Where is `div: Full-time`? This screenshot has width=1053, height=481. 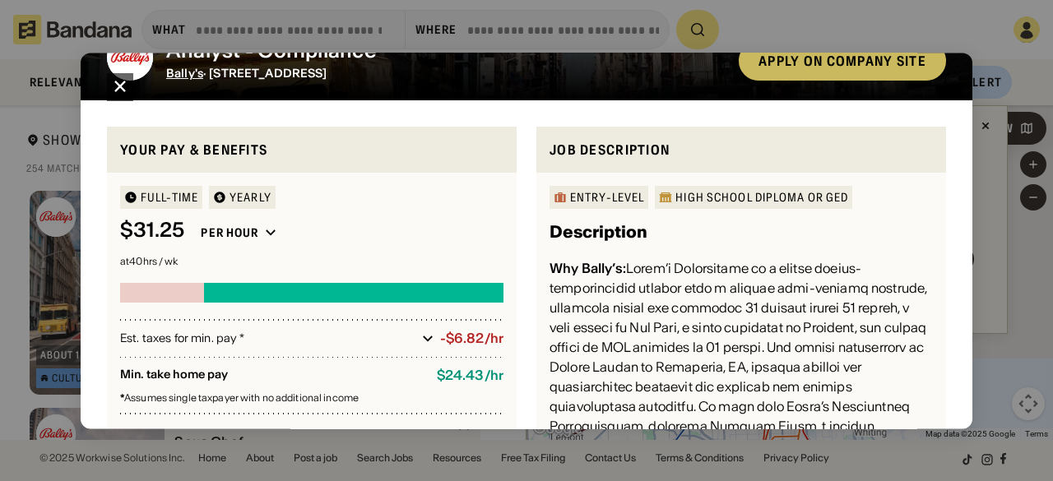
div: Full-time is located at coordinates (170, 198).